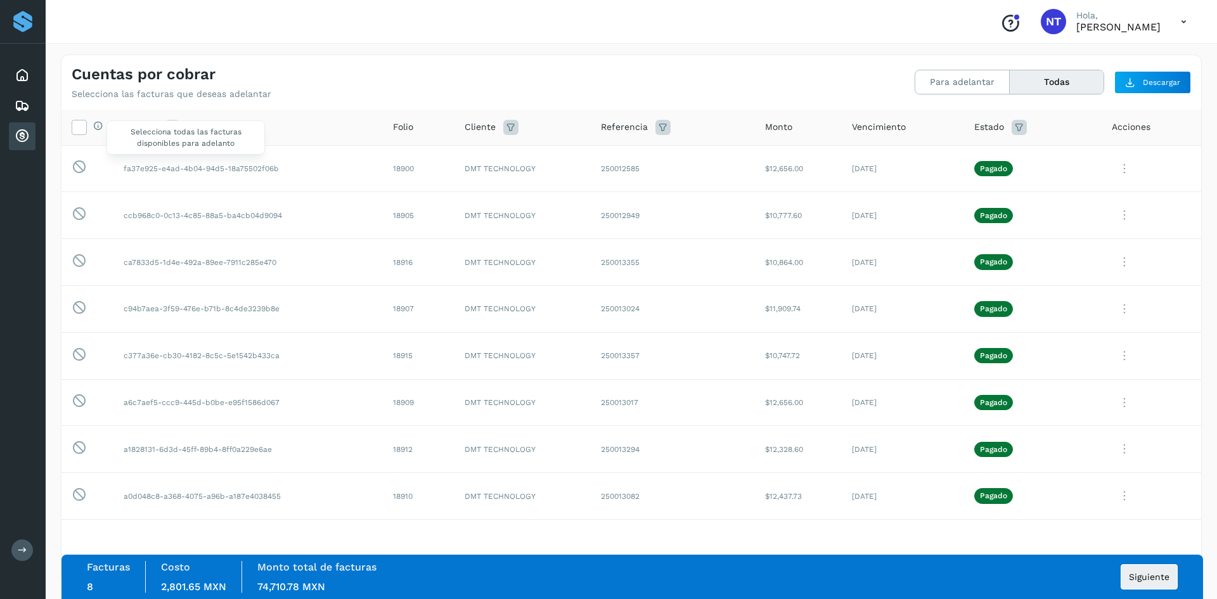  What do you see at coordinates (248, 355) in the screenshot?
I see `td: c377a36e-cb30-4182-8c5c-5e1542b433ca` at bounding box center [248, 355].